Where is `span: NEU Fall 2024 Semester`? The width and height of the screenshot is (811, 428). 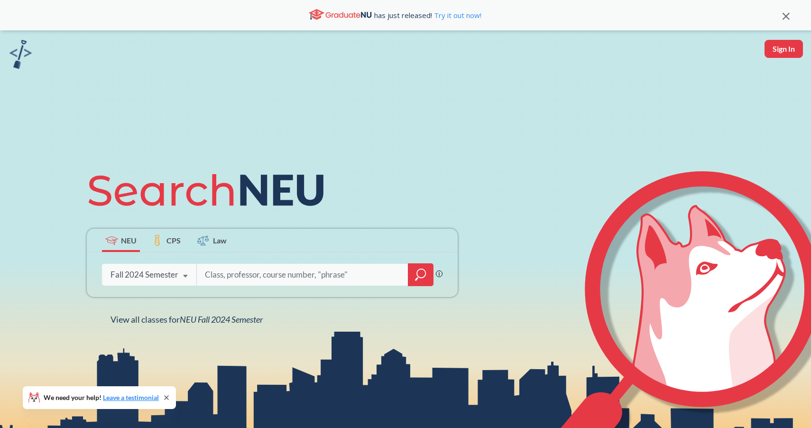 span: NEU Fall 2024 Semester is located at coordinates (221, 319).